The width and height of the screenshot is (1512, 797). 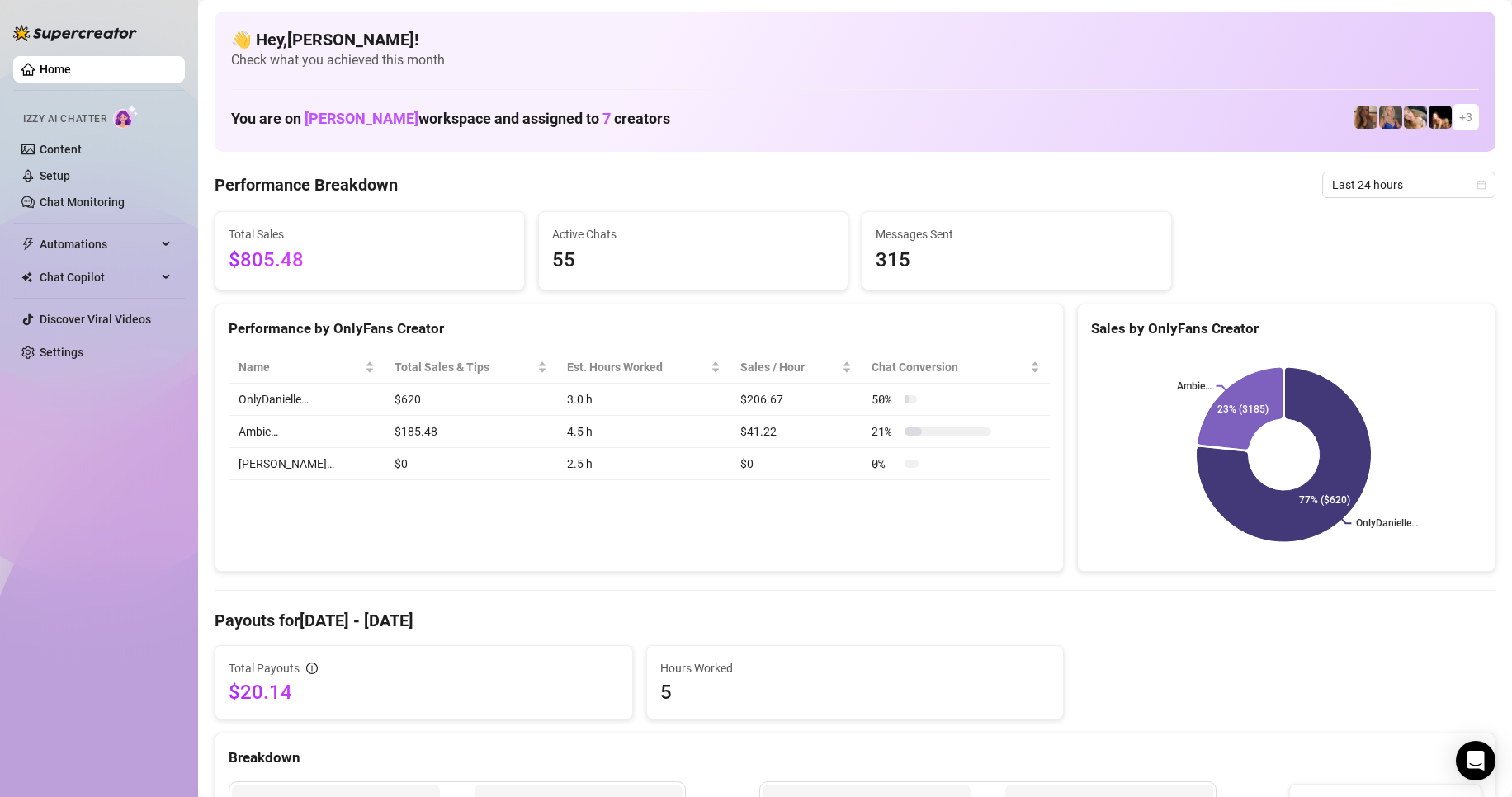 I want to click on span: 5, so click(x=855, y=693).